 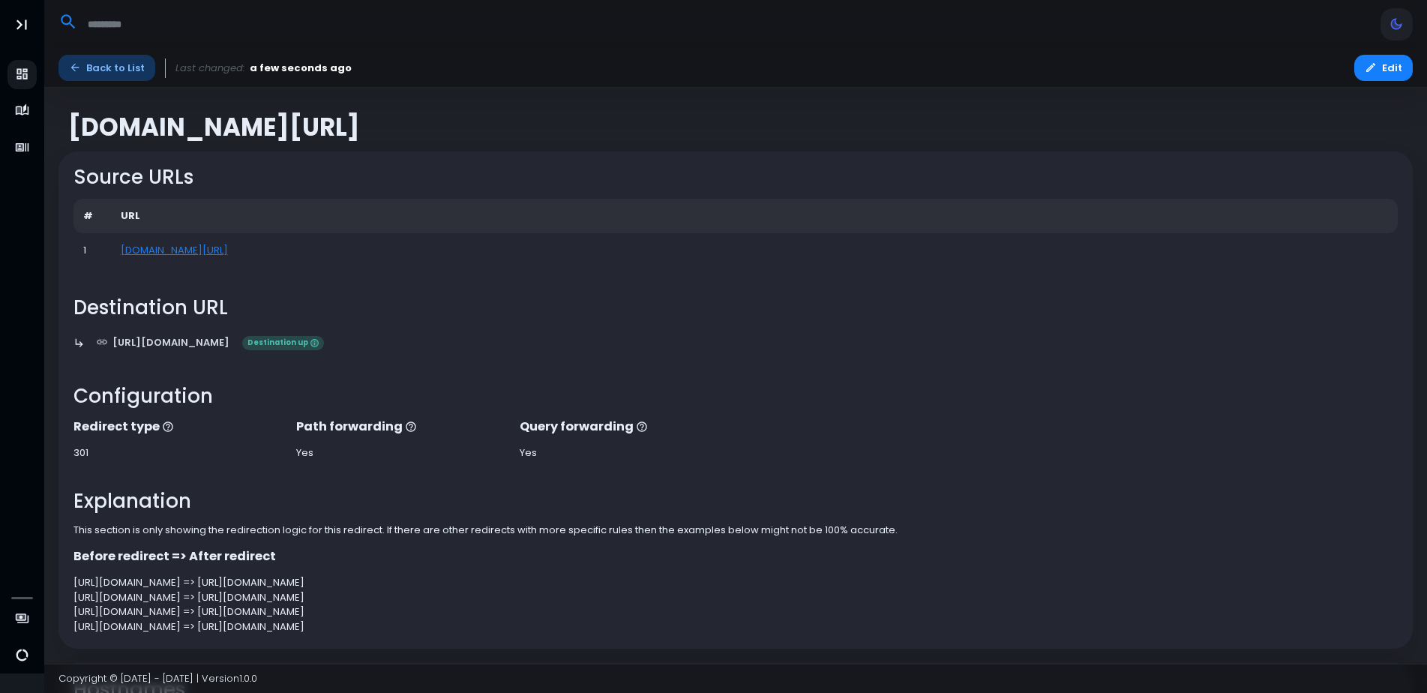 I want to click on p: Before redirect => After redirect, so click(x=736, y=556).